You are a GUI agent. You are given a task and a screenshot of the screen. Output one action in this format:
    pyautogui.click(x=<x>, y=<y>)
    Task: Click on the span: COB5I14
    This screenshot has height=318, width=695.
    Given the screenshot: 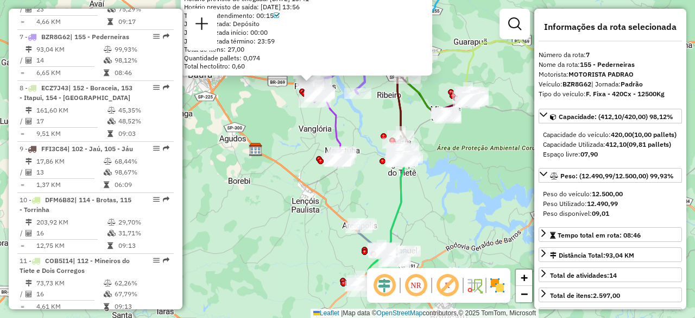 What is the action you would take?
    pyautogui.click(x=59, y=260)
    